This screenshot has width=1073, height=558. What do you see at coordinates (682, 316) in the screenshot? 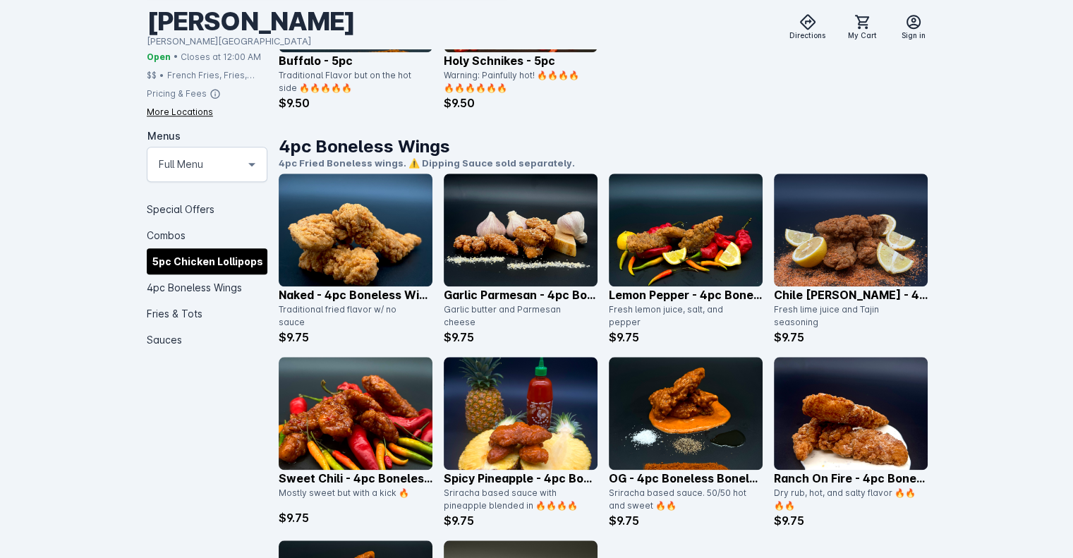
I see `div: Fresh lemon juice, salt, and pepper` at bounding box center [682, 316].